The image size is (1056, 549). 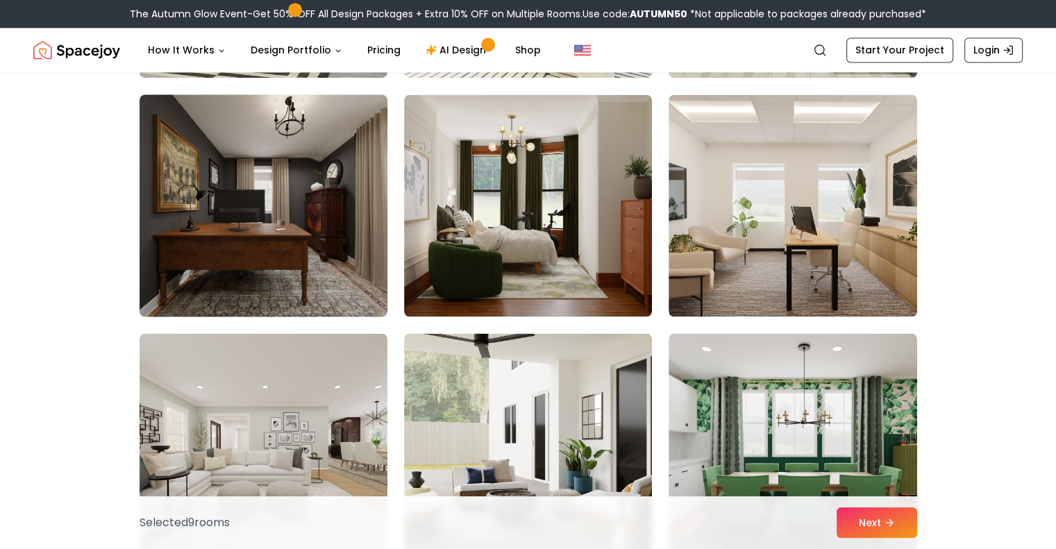 What do you see at coordinates (187, 50) in the screenshot?
I see `button: How It Works` at bounding box center [187, 50].